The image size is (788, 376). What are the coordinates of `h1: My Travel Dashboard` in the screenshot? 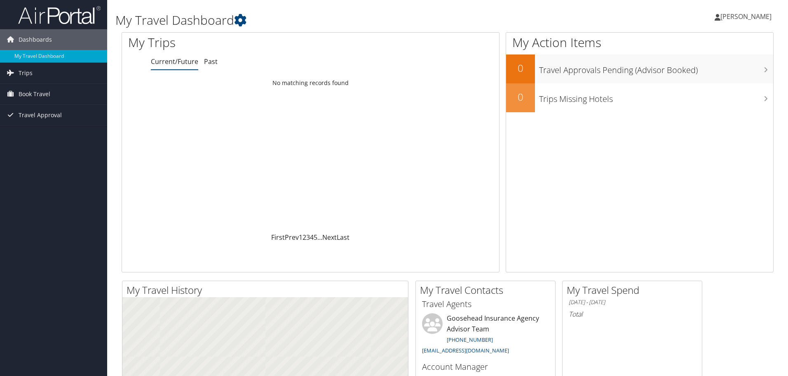 It's located at (337, 20).